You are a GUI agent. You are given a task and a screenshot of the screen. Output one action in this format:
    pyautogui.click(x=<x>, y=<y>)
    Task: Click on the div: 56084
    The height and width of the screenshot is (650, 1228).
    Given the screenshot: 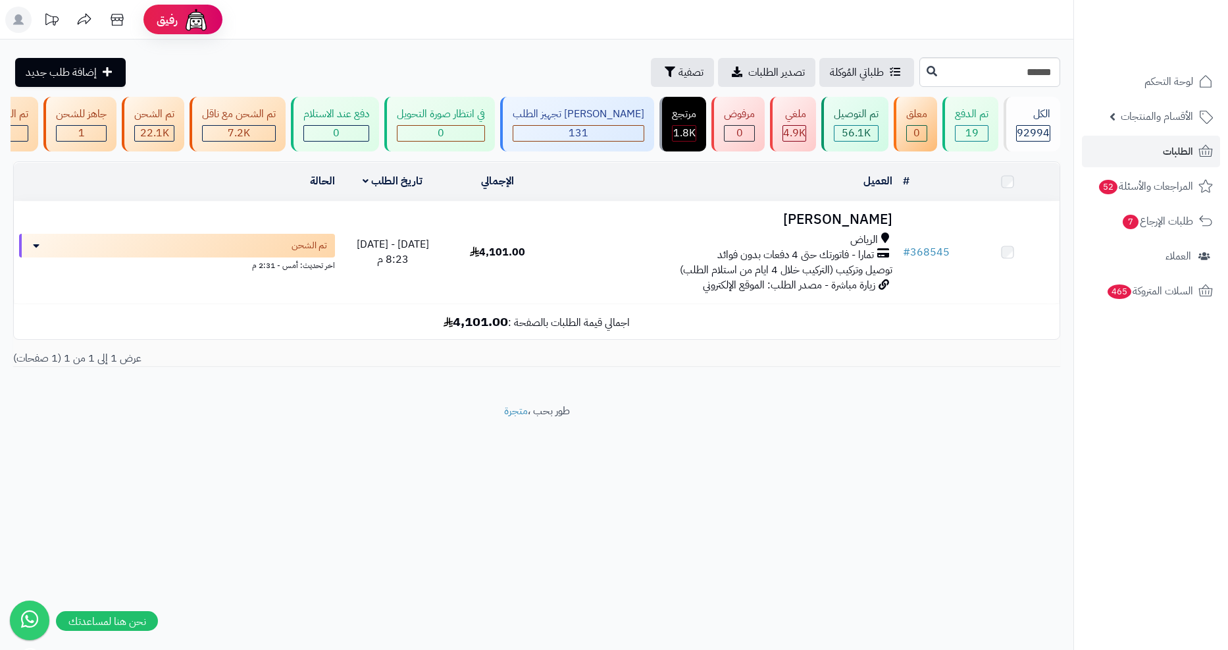 What is the action you would take?
    pyautogui.click(x=856, y=133)
    